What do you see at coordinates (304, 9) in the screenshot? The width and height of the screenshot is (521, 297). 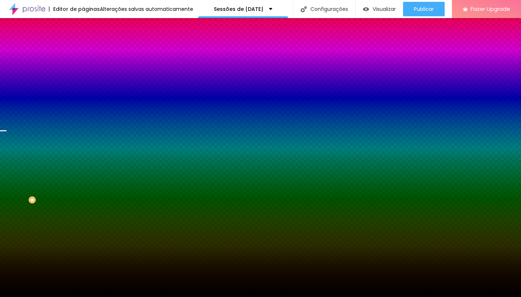 I see `img: Icone` at bounding box center [304, 9].